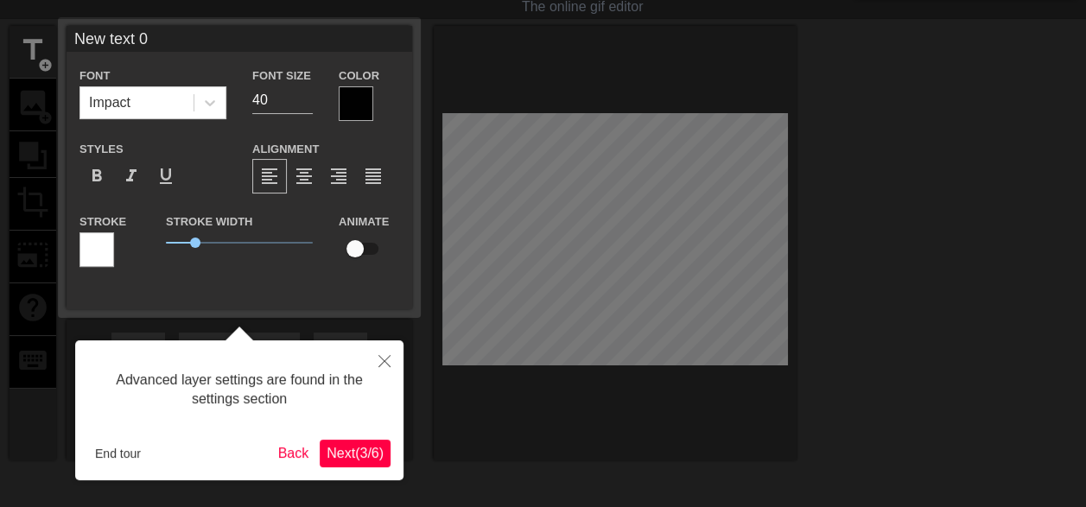 This screenshot has width=1086, height=507. I want to click on button: Next, so click(355, 454).